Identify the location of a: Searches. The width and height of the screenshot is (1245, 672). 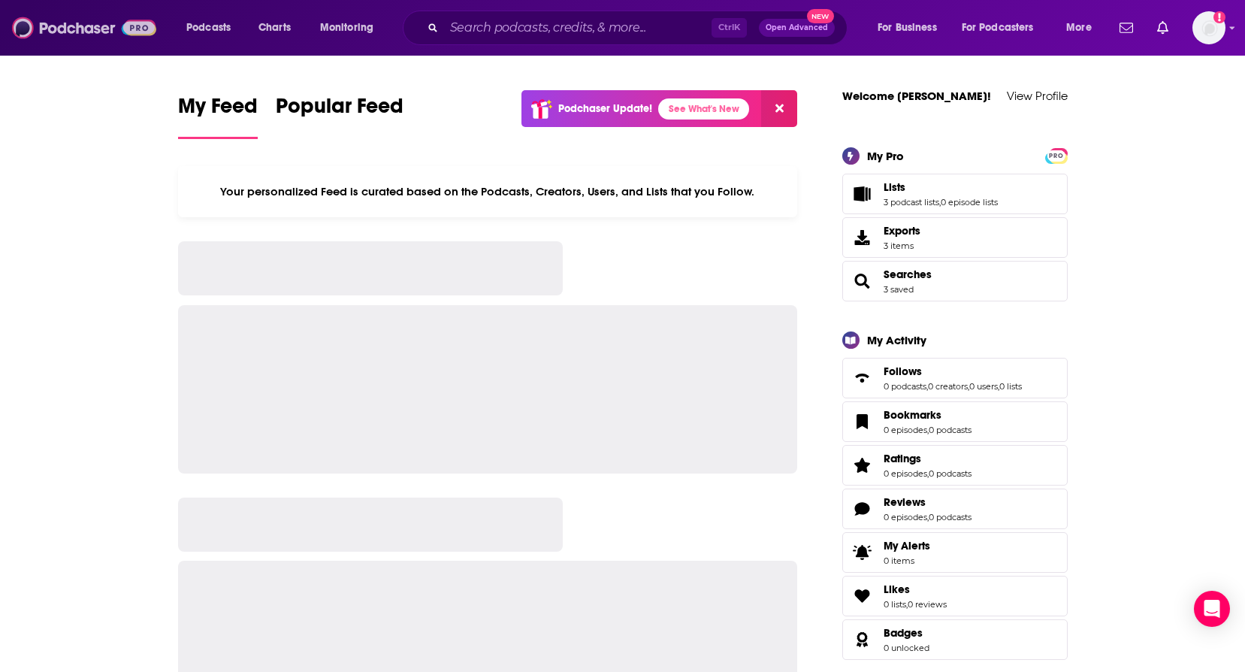
(863, 281).